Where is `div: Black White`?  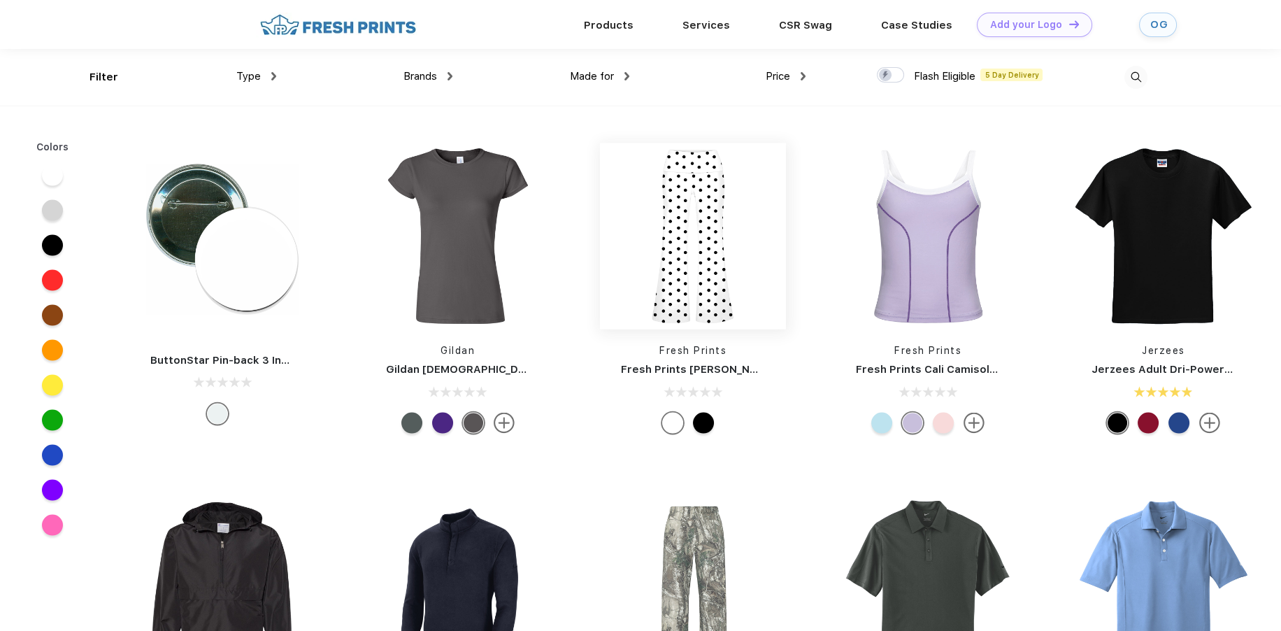 div: Black White is located at coordinates (704, 423).